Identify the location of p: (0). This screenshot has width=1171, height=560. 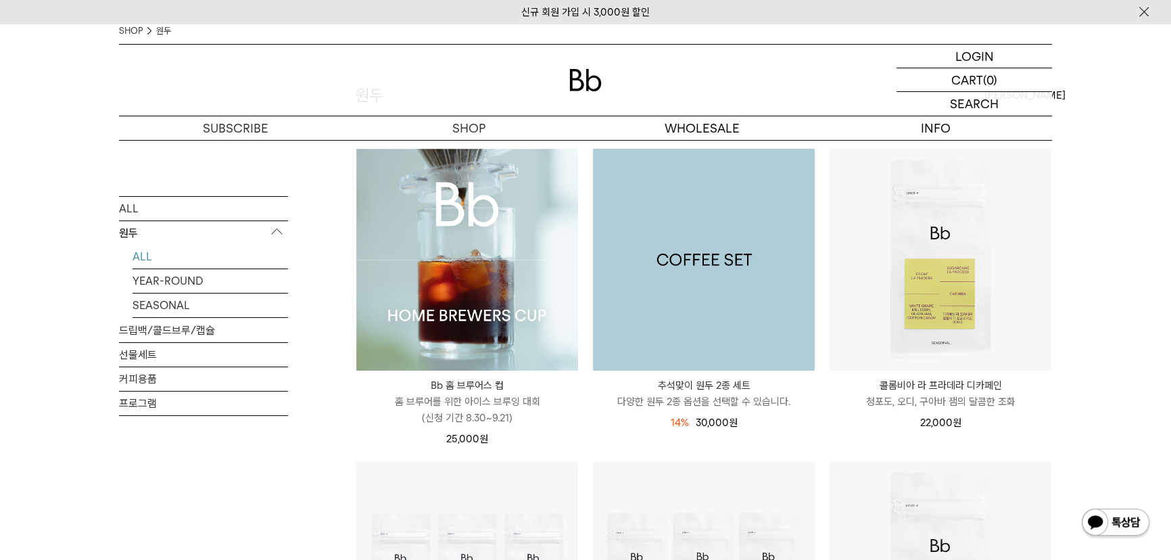
(990, 80).